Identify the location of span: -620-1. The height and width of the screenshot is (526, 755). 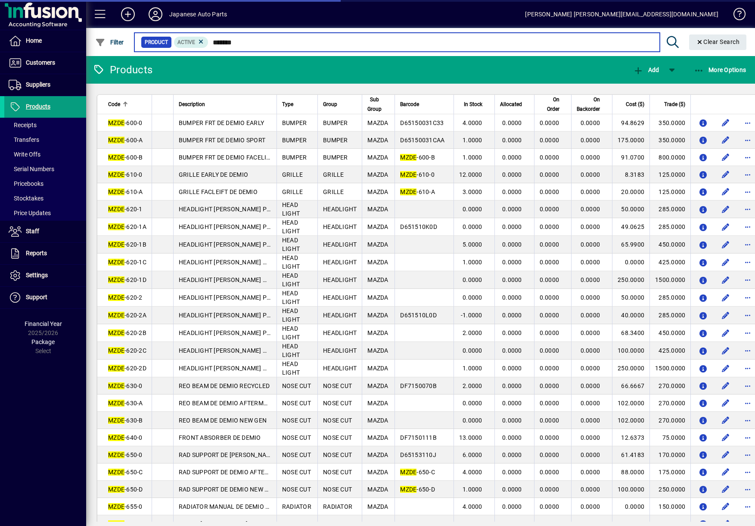
(125, 209).